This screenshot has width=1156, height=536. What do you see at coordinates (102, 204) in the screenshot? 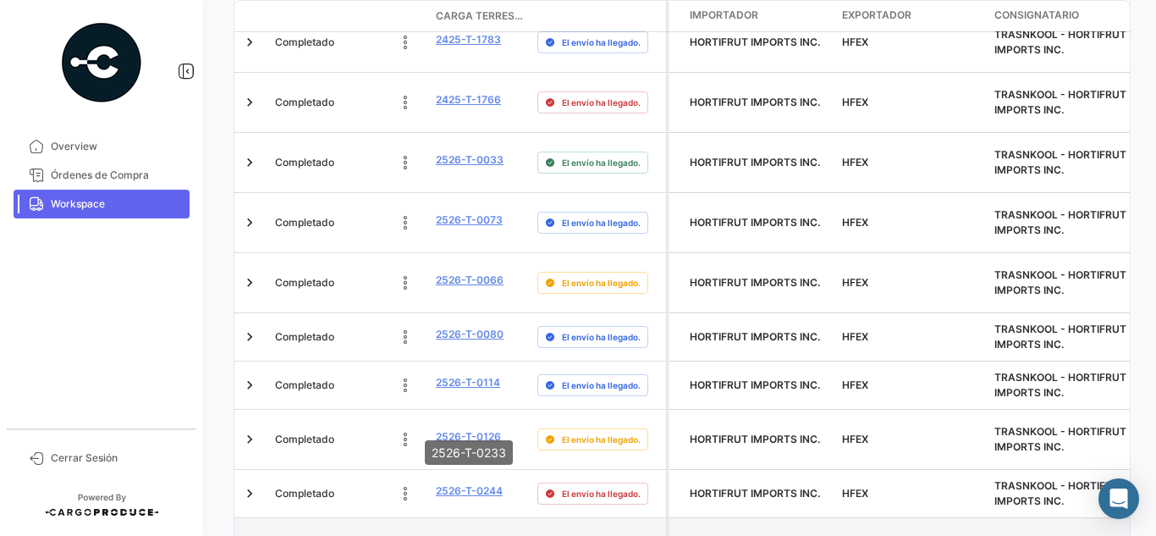
I see `a: Workspace` at bounding box center [102, 204].